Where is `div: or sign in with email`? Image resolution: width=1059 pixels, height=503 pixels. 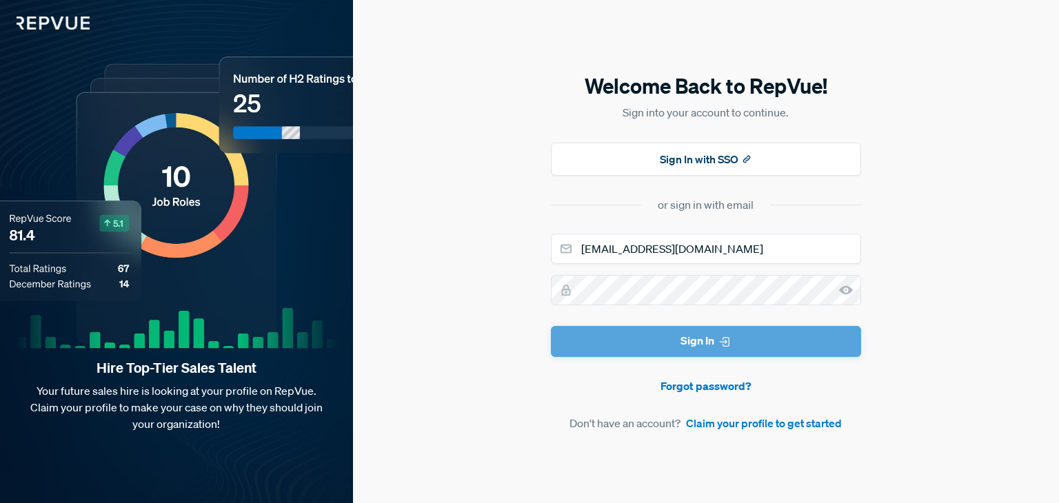
div: or sign in with email is located at coordinates (706, 205).